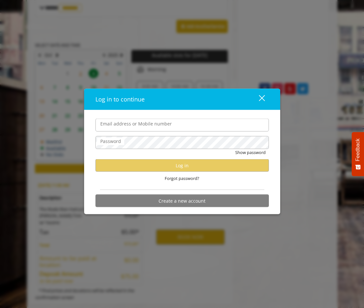 This screenshot has height=308, width=364. I want to click on label: Password, so click(111, 141).